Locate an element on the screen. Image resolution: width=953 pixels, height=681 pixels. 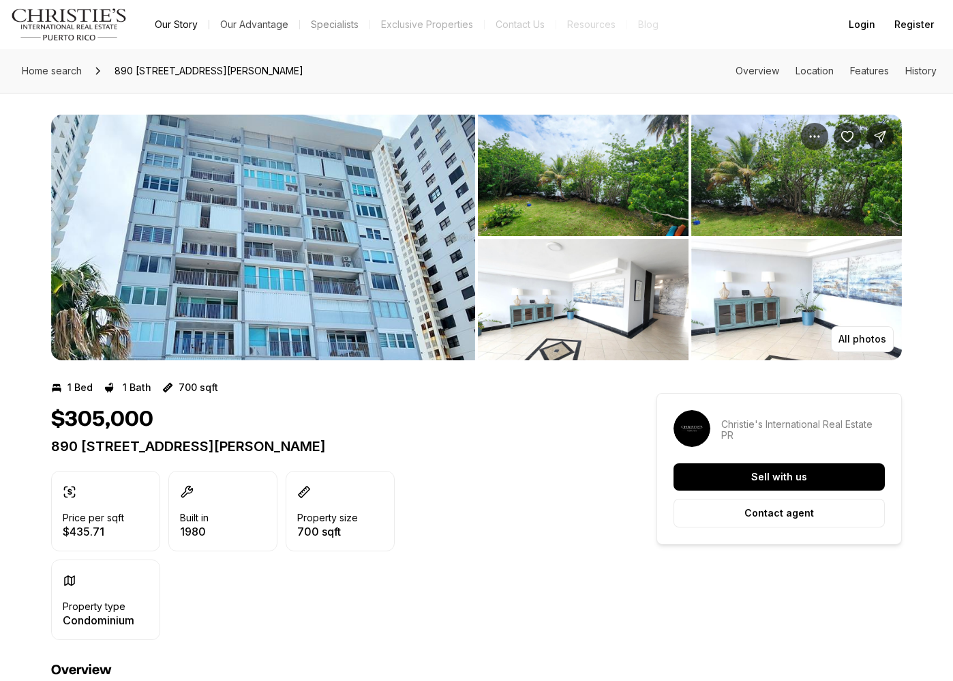
p: 1980 is located at coordinates (194, 531).